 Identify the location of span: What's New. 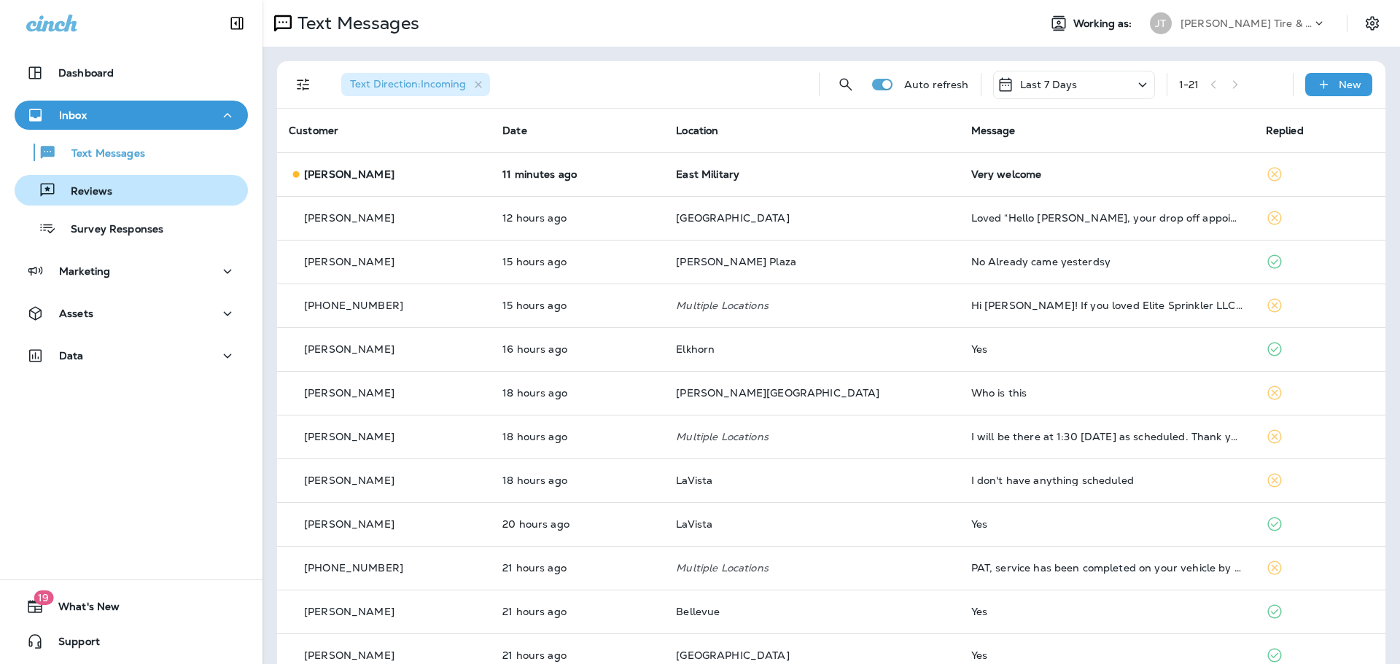
(82, 609).